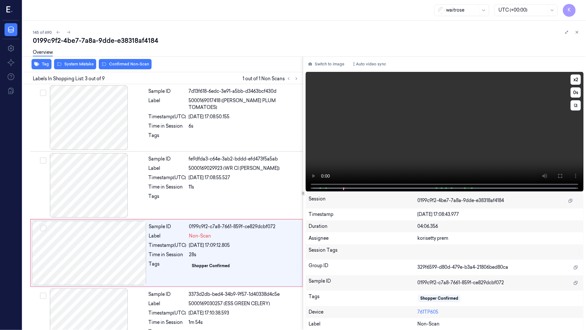 The image size is (586, 330). What do you see at coordinates (463, 267) in the screenshot?
I see `span: 329f6599-d80d-479e-b3a4-21806bed80ca` at bounding box center [463, 267].